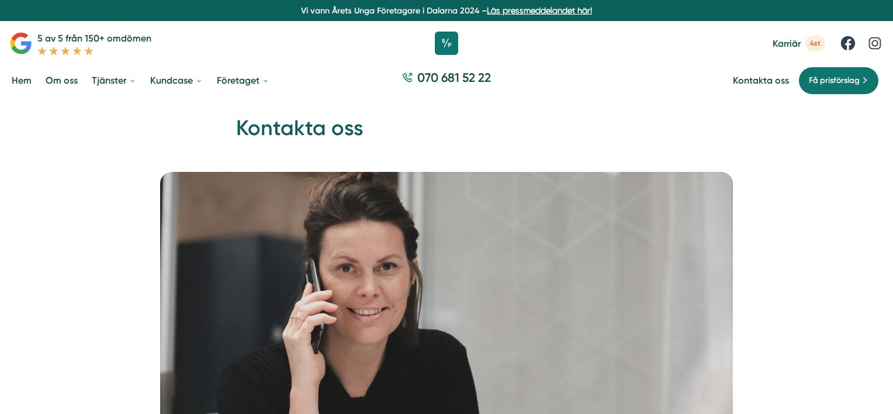  I want to click on p: 5 av 5 från 150+ omdömen, so click(94, 38).